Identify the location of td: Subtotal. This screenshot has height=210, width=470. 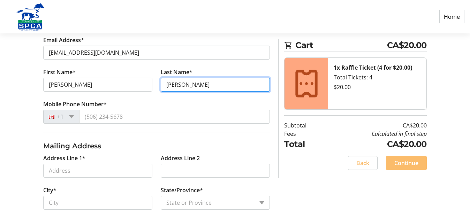
(305, 125).